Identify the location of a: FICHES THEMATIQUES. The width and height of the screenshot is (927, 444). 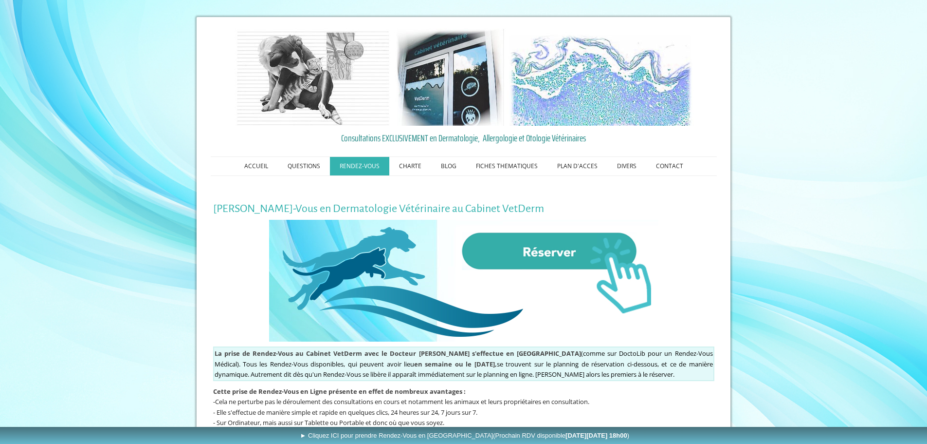
(507, 166).